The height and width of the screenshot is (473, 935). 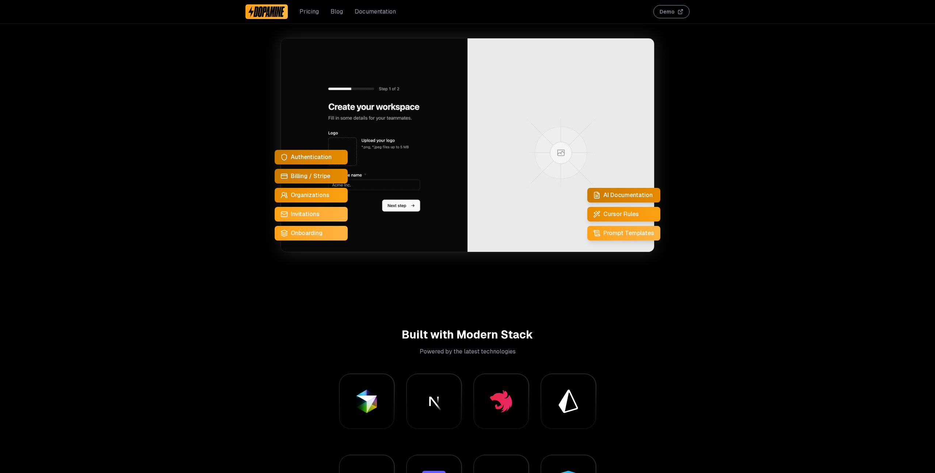 What do you see at coordinates (375, 12) in the screenshot?
I see `a: Documentation` at bounding box center [375, 12].